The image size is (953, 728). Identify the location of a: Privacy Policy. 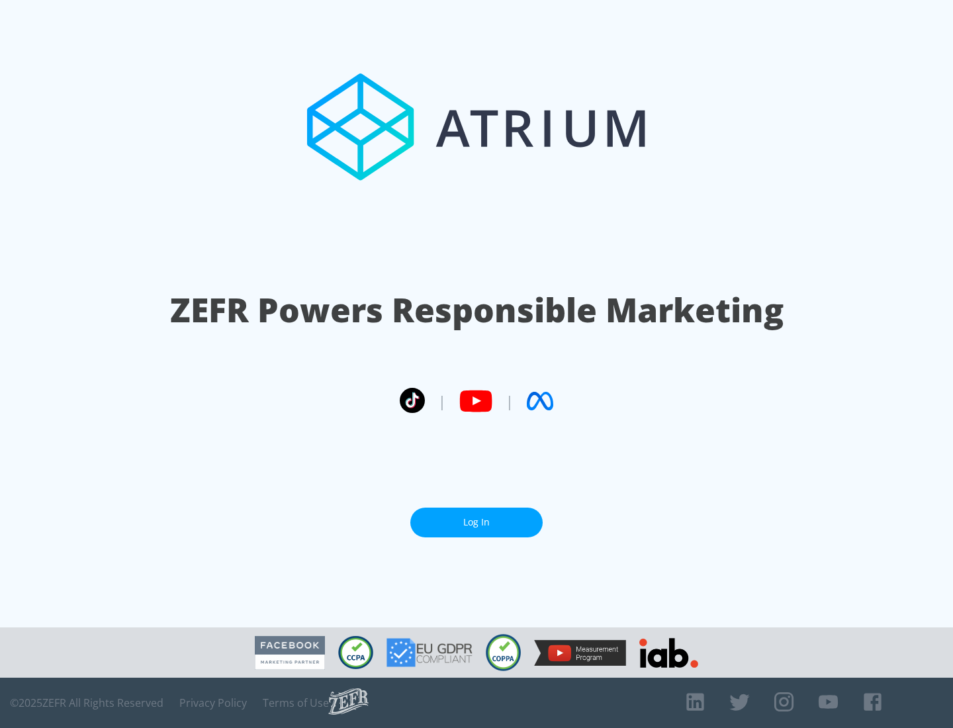
(213, 703).